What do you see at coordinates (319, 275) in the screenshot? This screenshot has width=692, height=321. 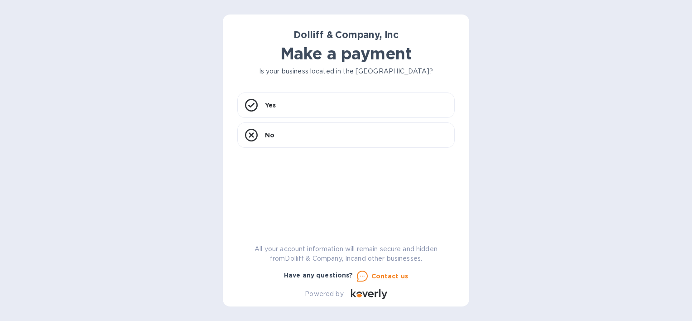 I see `b: Have any questions?` at bounding box center [319, 275].